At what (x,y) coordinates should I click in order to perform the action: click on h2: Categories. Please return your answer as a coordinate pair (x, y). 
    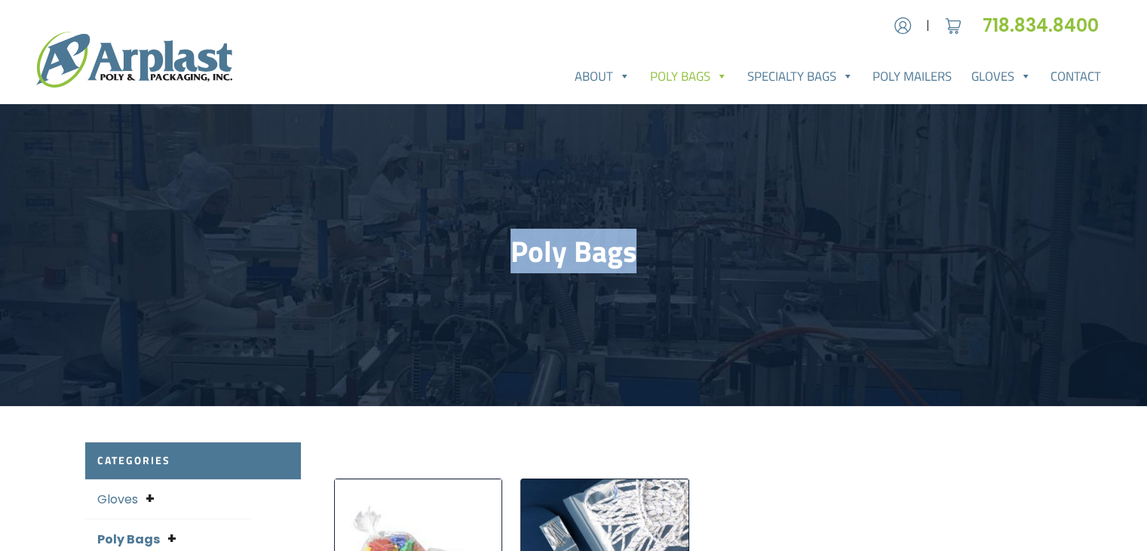
    Looking at the image, I should click on (193, 460).